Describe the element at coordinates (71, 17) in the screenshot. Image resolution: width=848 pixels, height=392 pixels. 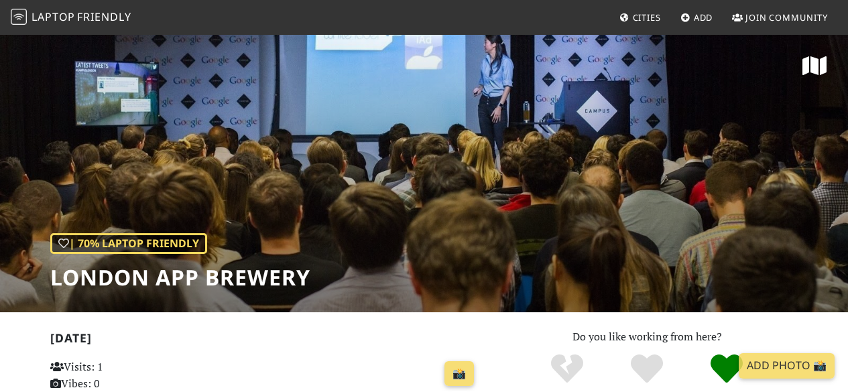
I see `a: LaptopFriendly LaptopFriendly` at that location.